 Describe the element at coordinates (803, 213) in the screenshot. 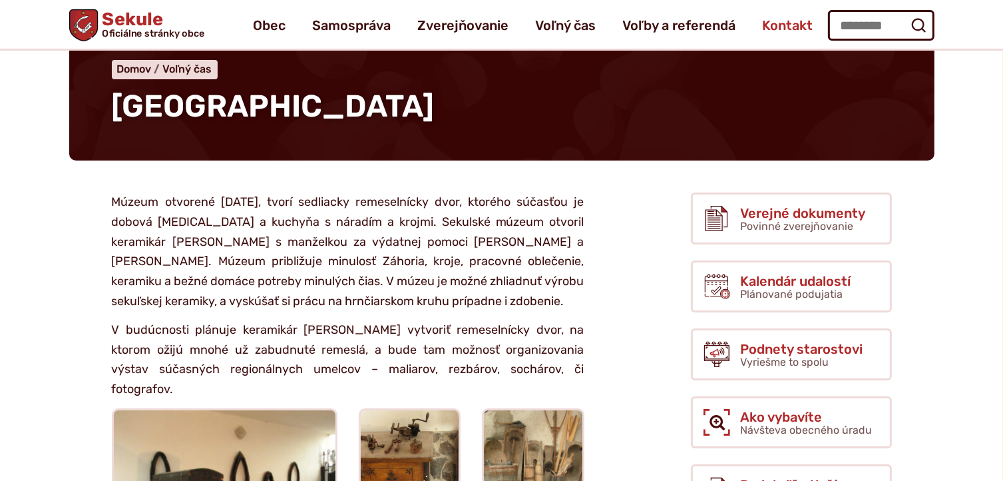

I see `span: Verejné dokumenty` at that location.